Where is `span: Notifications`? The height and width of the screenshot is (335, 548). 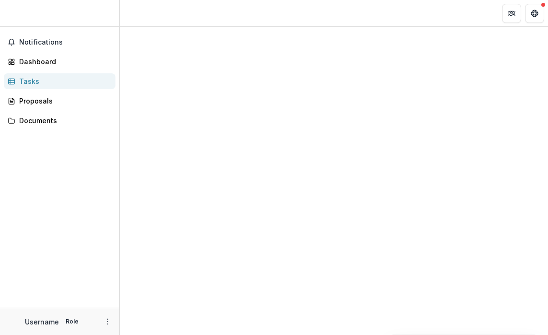 span: Notifications is located at coordinates (65, 42).